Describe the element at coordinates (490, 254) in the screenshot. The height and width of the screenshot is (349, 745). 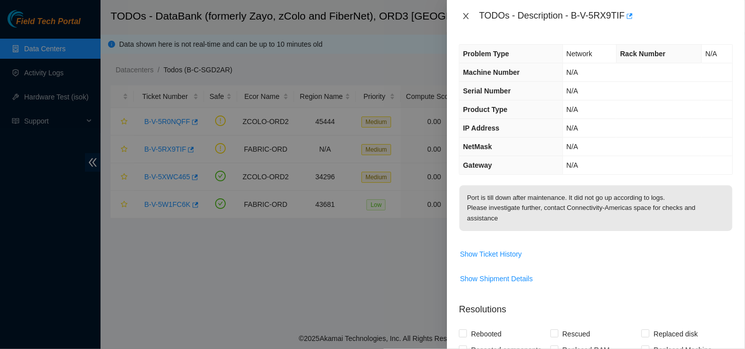
I see `button: Show Ticket History` at that location.